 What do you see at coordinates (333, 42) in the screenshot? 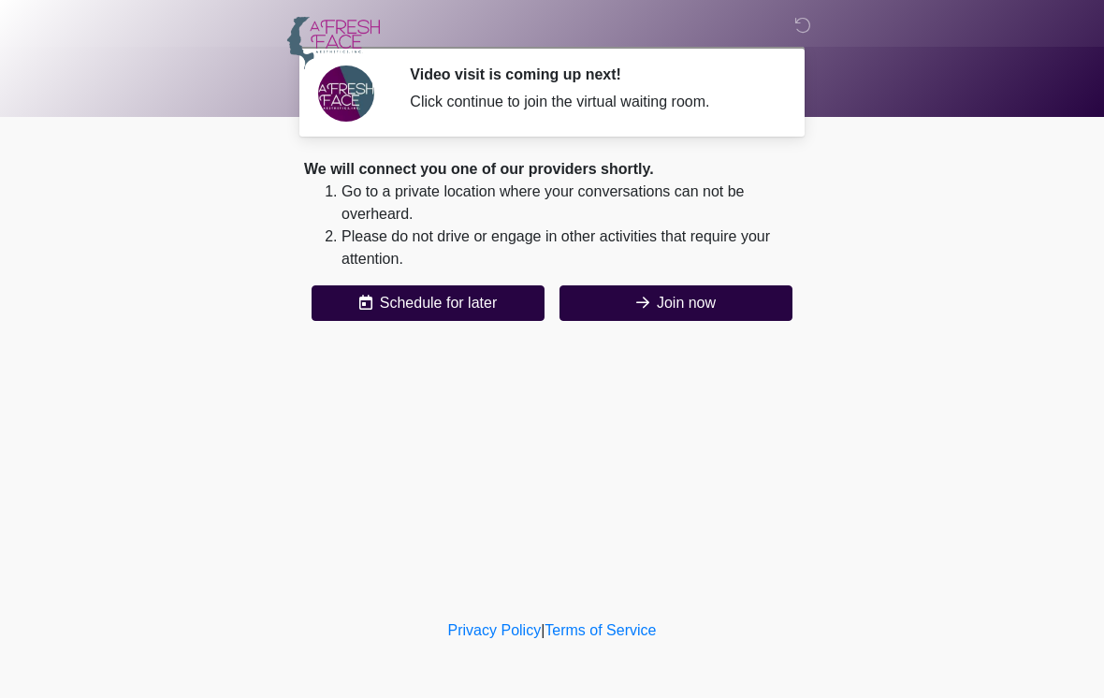
I see `img: A Fresh Face Aesthetics Inc Logo` at bounding box center [333, 42].